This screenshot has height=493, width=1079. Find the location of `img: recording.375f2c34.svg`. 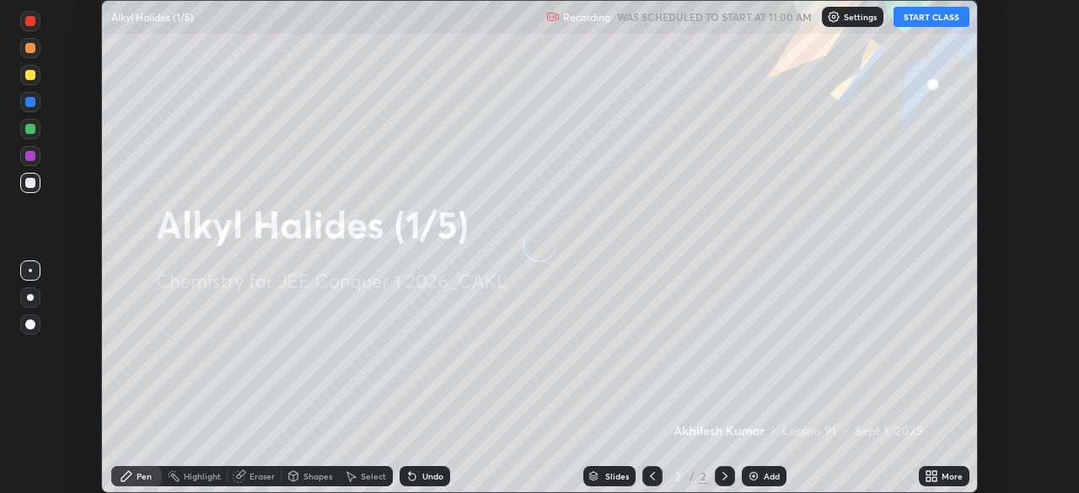

img: recording.375f2c34.svg is located at coordinates (553, 17).